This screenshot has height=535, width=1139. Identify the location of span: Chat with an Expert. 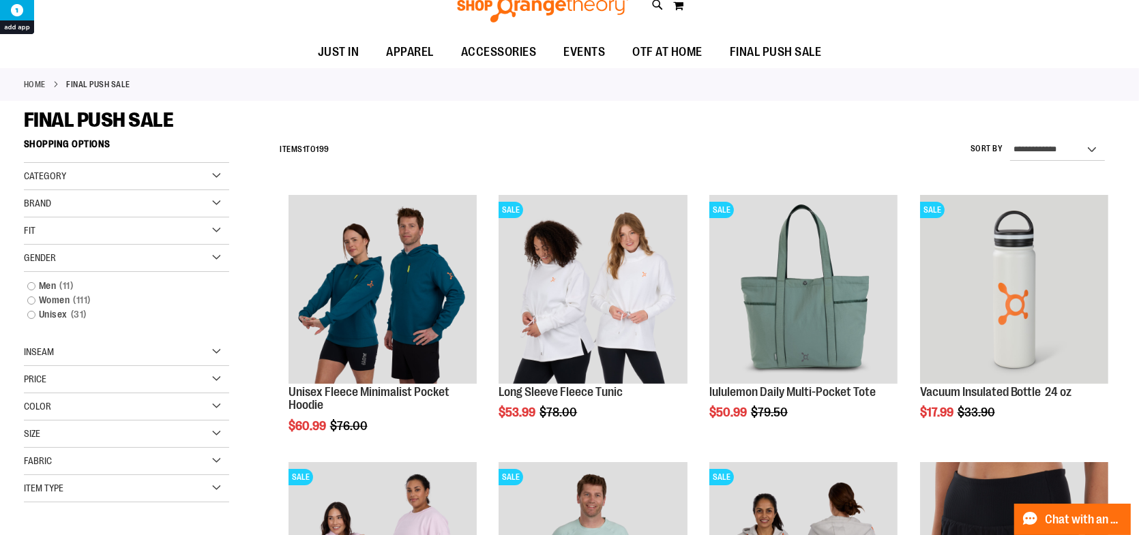
(1084, 520).